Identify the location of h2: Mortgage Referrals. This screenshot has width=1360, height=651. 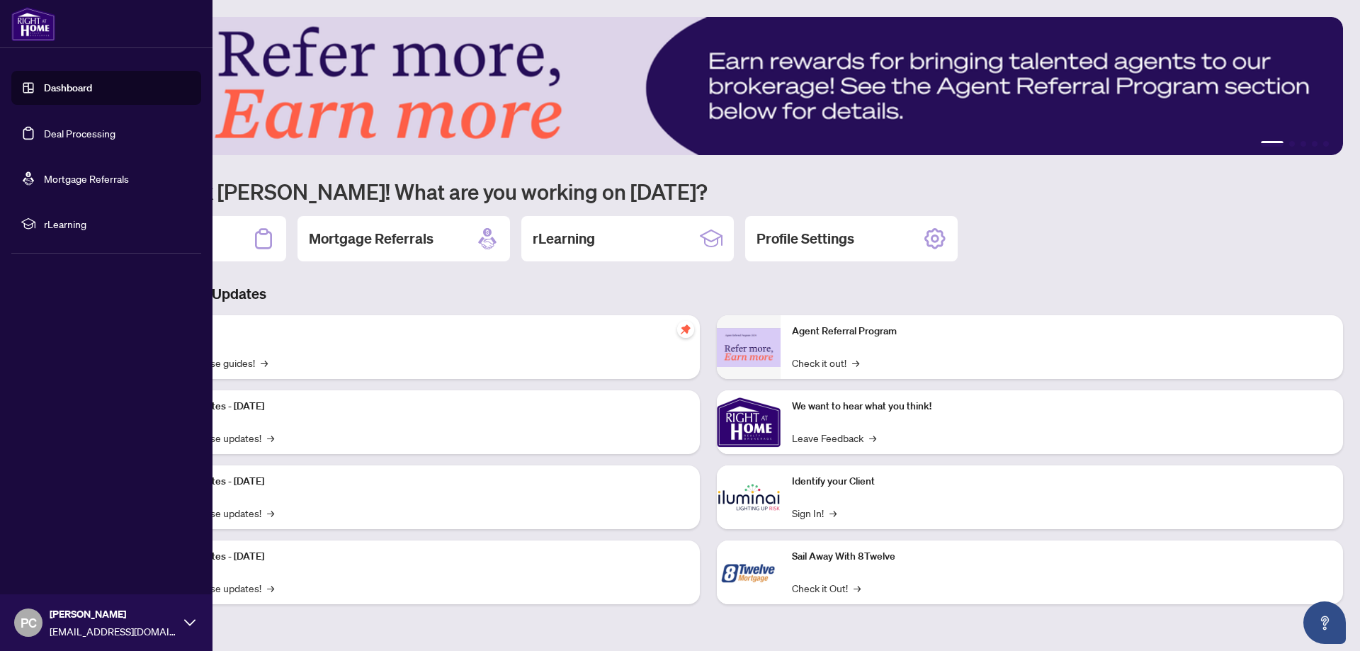
(371, 239).